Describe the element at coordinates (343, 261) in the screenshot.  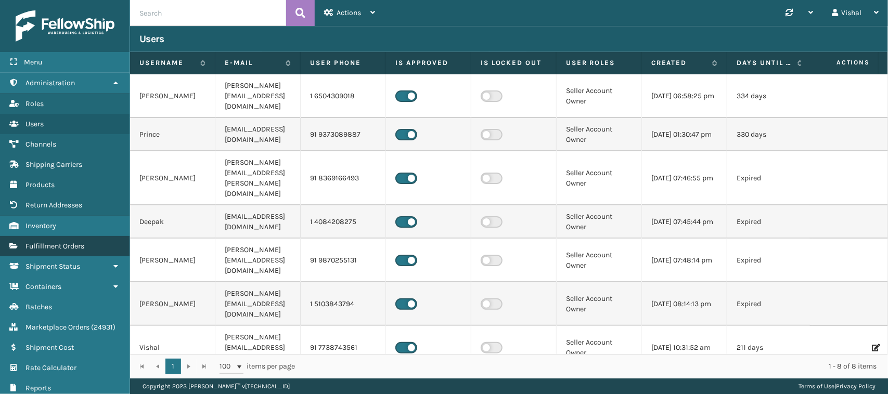
I see `td: 91 9870255131` at that location.